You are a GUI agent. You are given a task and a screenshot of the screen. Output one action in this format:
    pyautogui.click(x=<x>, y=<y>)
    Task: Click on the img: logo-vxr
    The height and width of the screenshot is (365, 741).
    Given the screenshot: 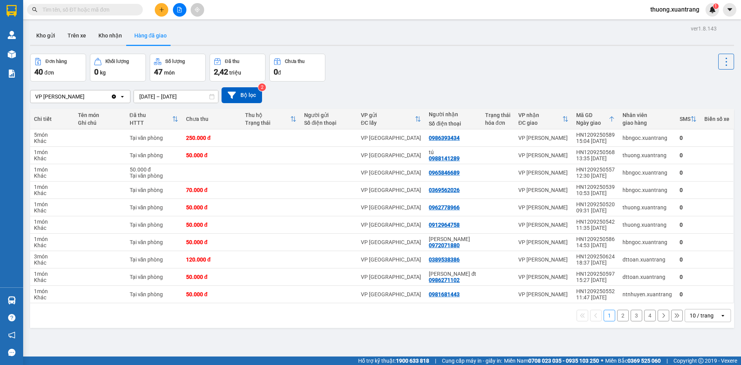 What is the action you would take?
    pyautogui.click(x=12, y=11)
    